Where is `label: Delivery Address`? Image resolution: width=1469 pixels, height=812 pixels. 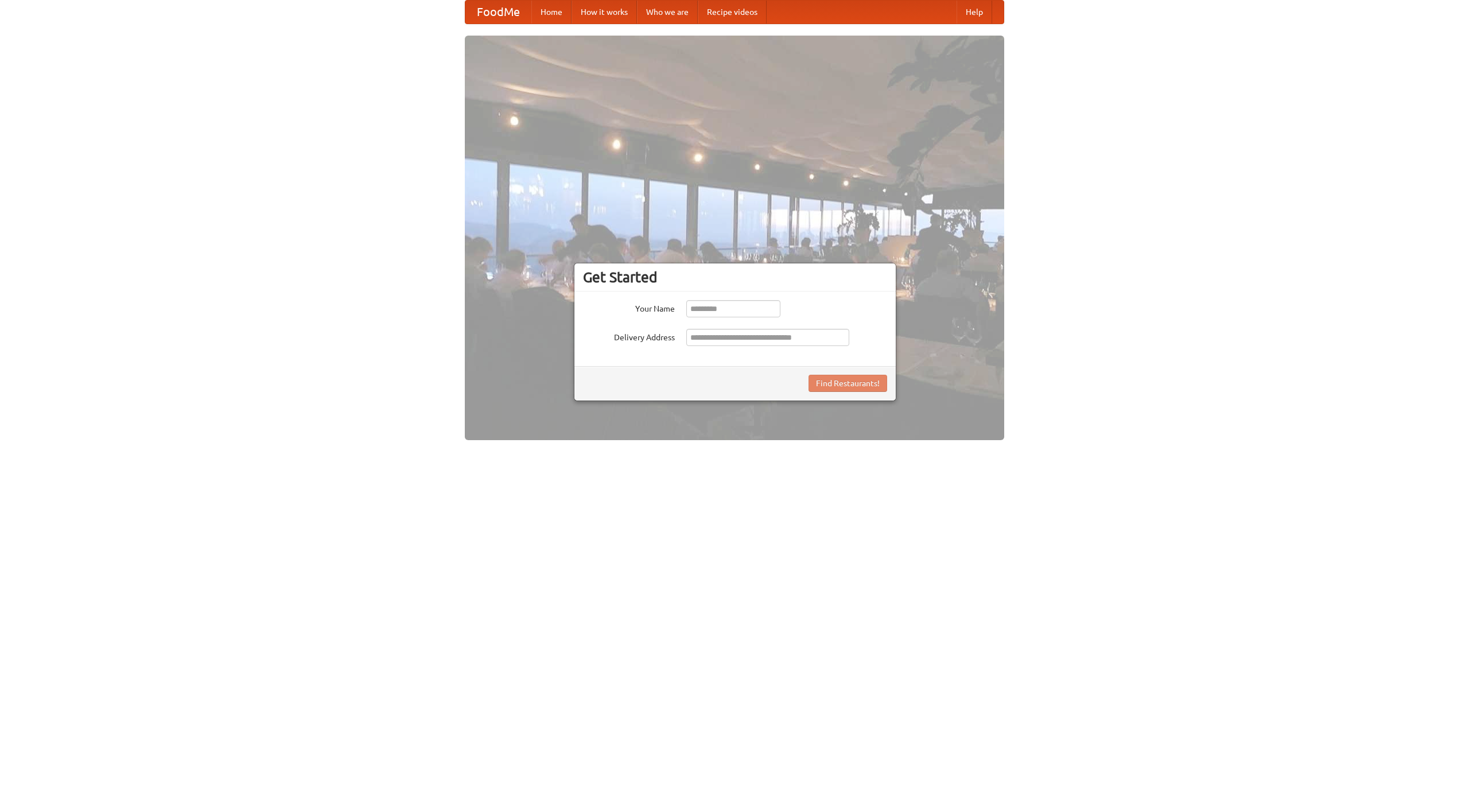 label: Delivery Address is located at coordinates (629, 336).